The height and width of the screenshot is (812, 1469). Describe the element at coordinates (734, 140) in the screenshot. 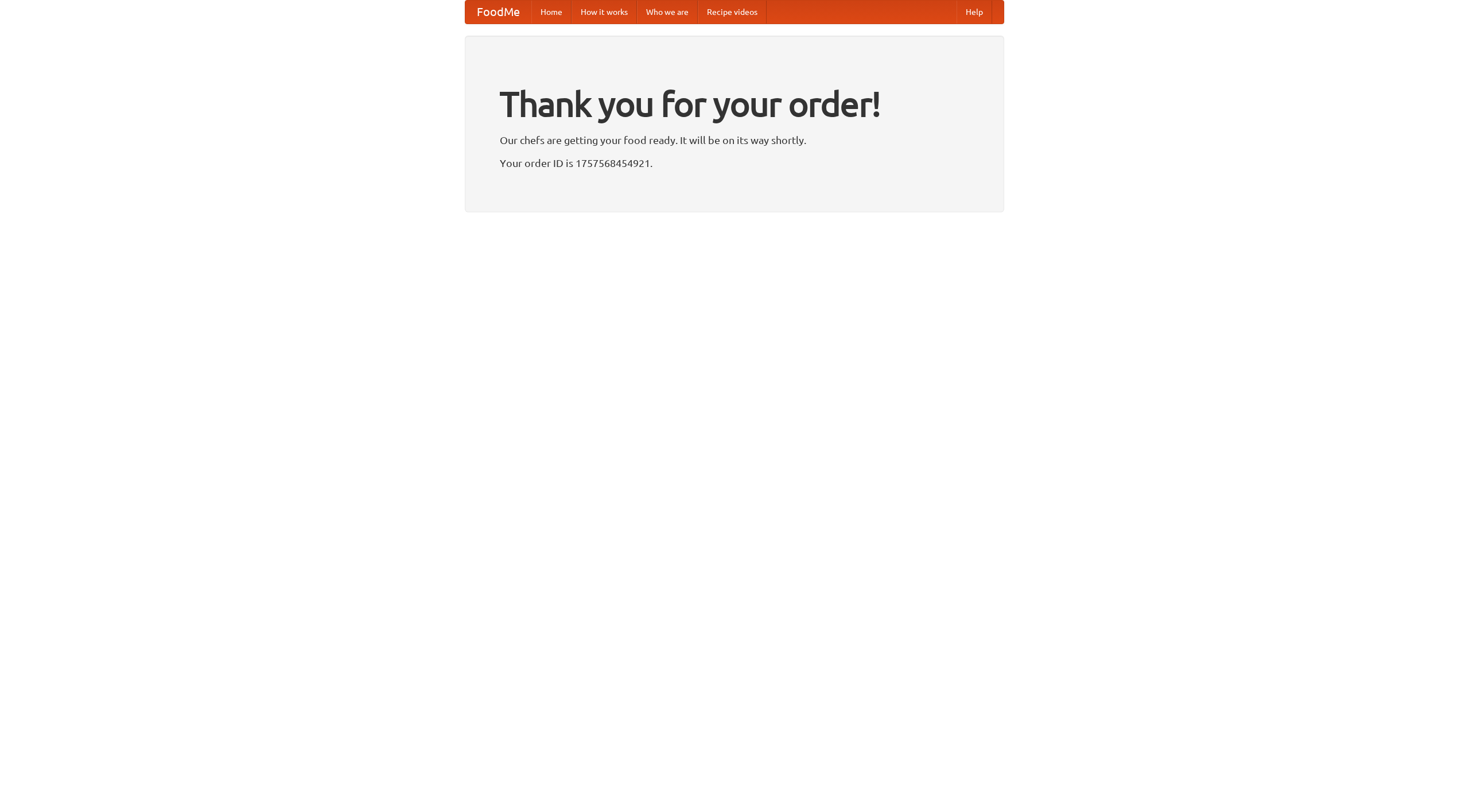

I see `p: Our chefs are getting your food ready. It will be on its way shortly.` at that location.